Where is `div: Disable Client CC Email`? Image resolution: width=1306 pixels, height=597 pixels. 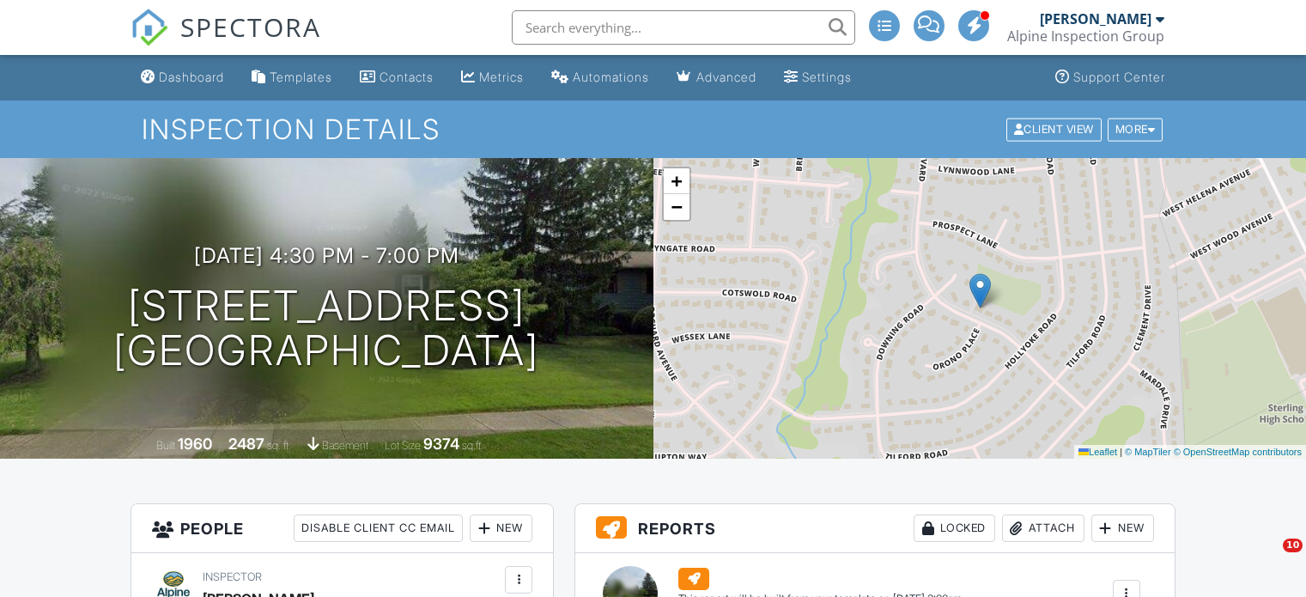 div: Disable Client CC Email is located at coordinates (378, 528).